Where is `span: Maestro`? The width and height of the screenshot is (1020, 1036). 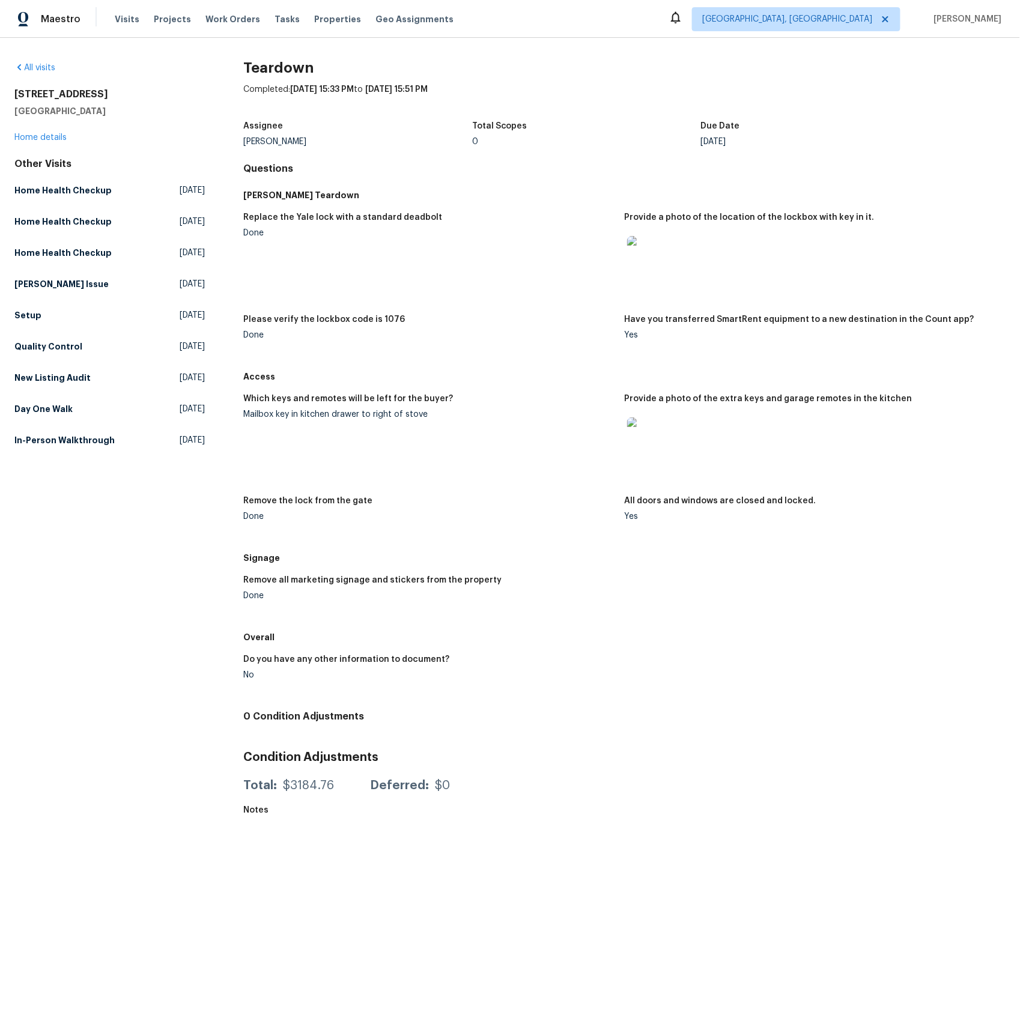 span: Maestro is located at coordinates (61, 19).